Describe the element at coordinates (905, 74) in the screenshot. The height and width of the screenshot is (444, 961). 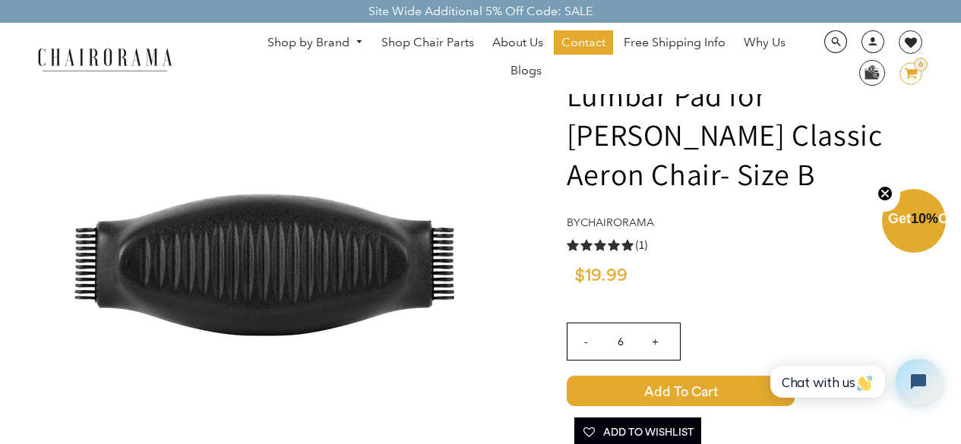
I see `a: 6` at that location.